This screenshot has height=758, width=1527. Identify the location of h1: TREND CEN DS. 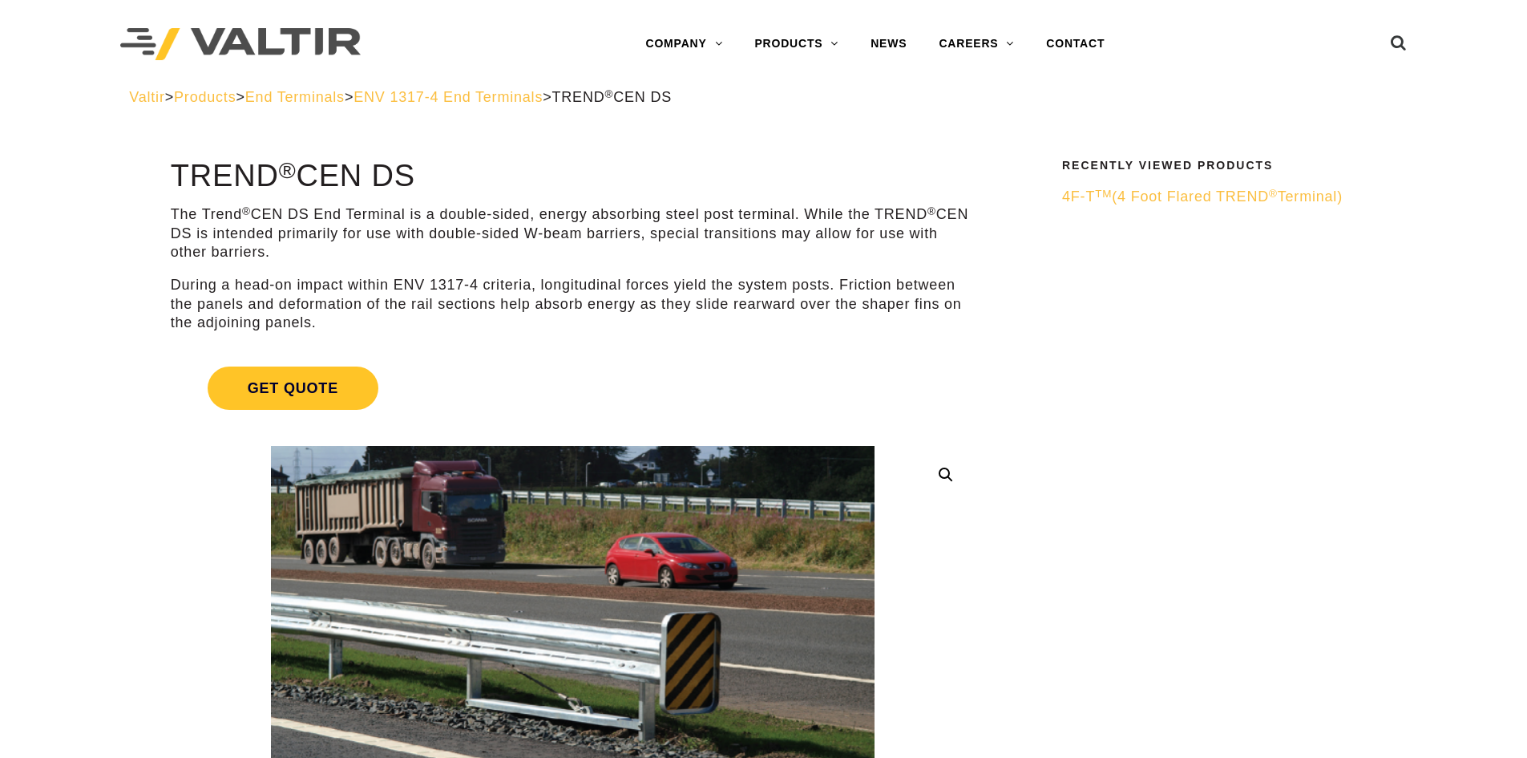
(572, 176).